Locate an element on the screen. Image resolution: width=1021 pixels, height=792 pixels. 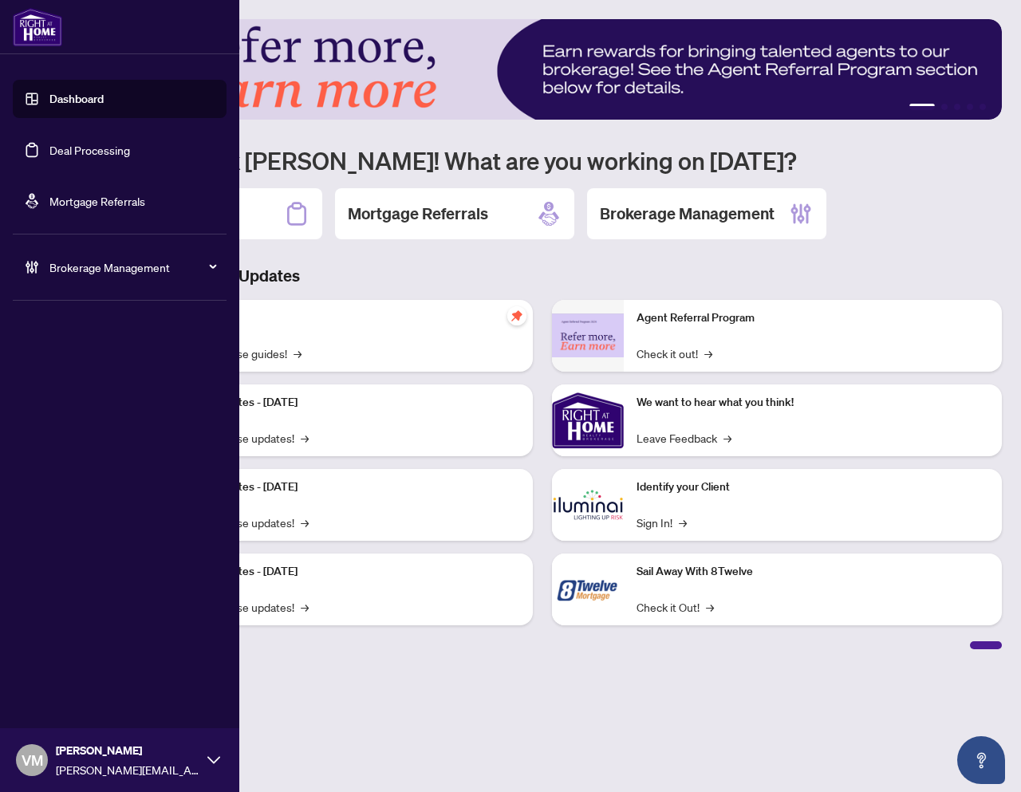
p: Self-Help is located at coordinates (344, 318).